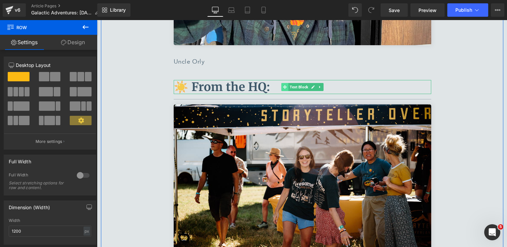 Image resolution: width=507 pixels, height=247 pixels. I want to click on span: Preview, so click(427, 10).